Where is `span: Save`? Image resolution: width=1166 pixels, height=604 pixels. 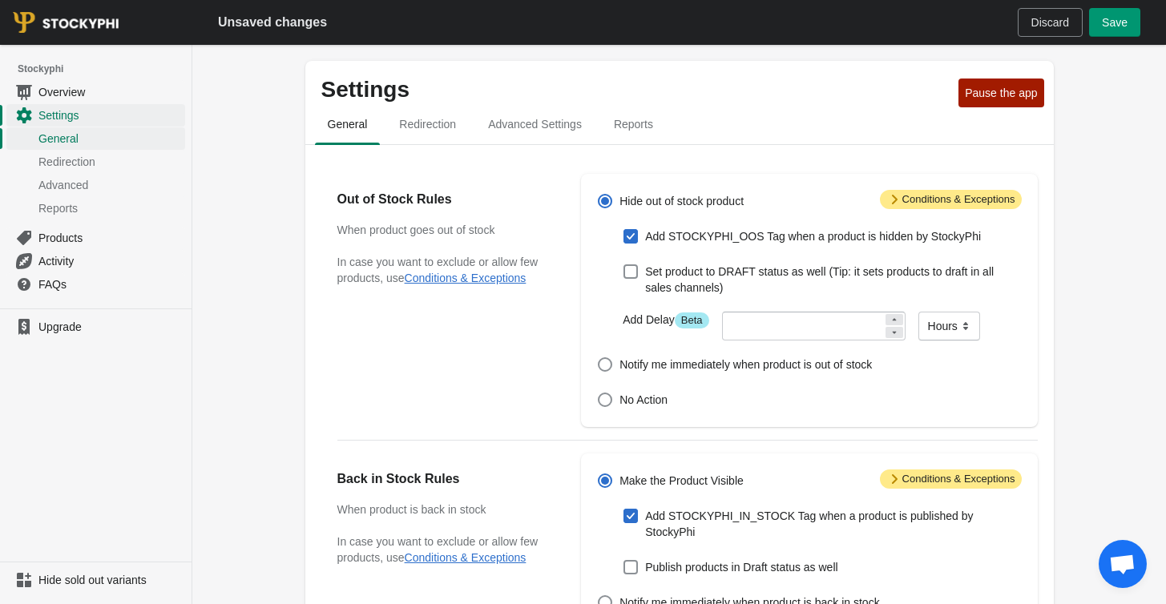 span: Save is located at coordinates (1115, 22).